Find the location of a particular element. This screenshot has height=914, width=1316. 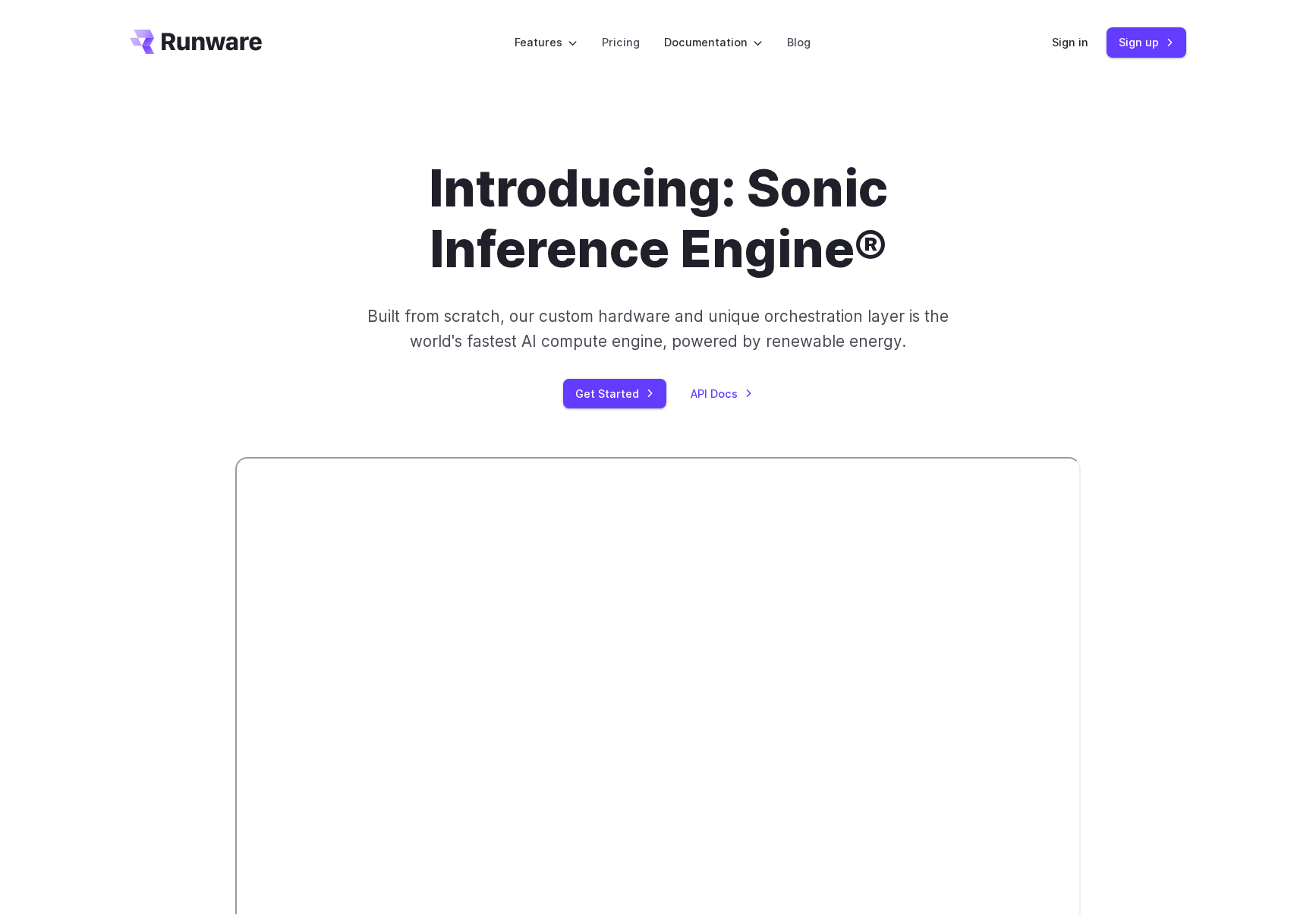

a: Pricing is located at coordinates (621, 42).